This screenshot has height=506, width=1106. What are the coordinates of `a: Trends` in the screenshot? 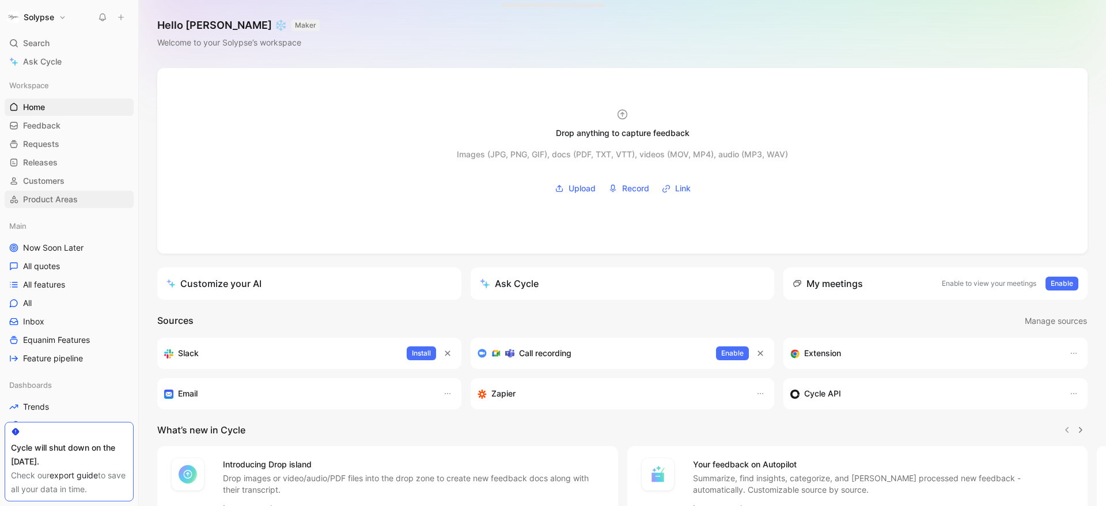 It's located at (69, 407).